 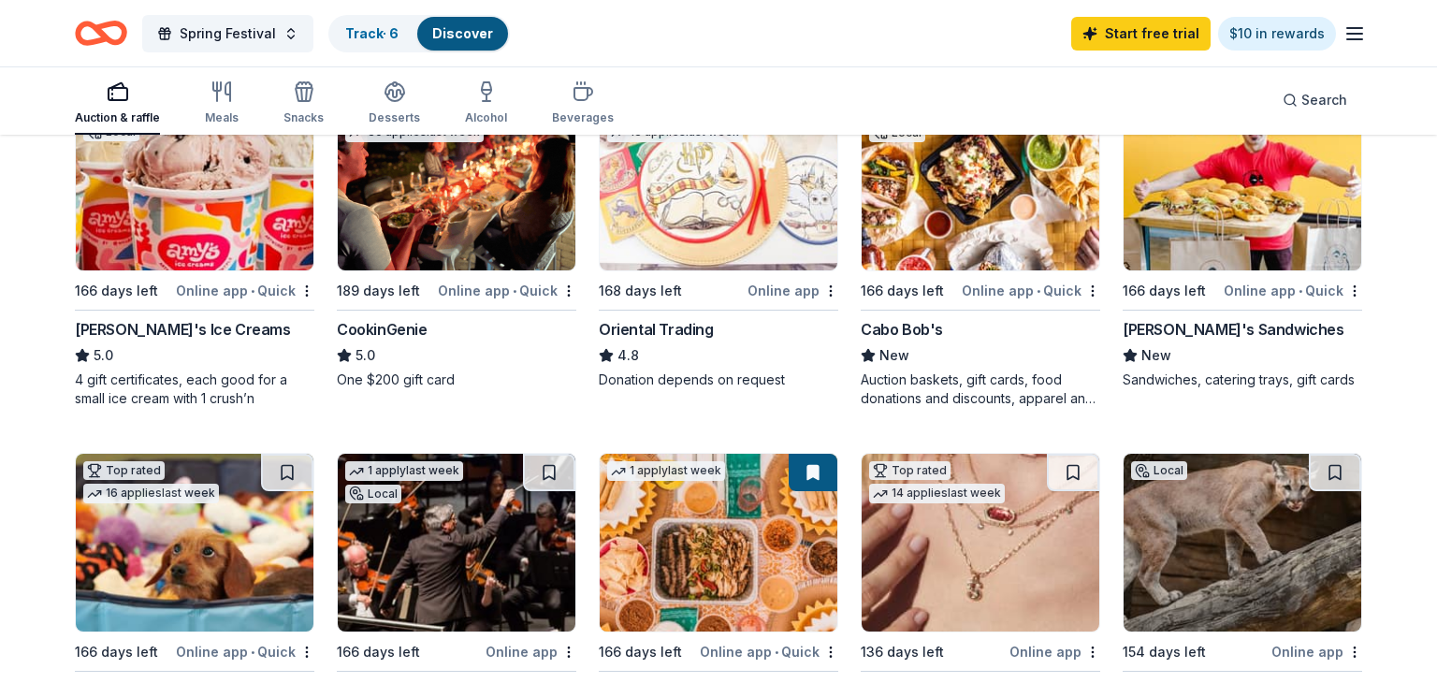 What do you see at coordinates (628, 356) in the screenshot?
I see `span: 4.8` at bounding box center [628, 356].